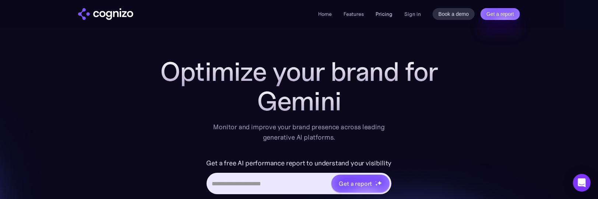  Describe the element at coordinates (500, 14) in the screenshot. I see `a: Get a report` at that location.